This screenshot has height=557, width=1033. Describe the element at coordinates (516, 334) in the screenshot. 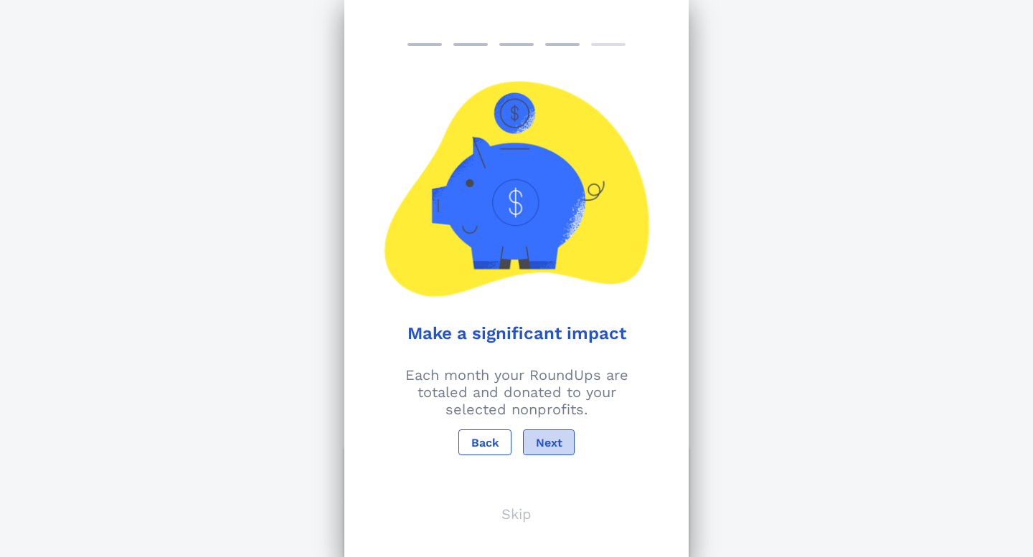

I see `h1: Make a significant impact` at that location.